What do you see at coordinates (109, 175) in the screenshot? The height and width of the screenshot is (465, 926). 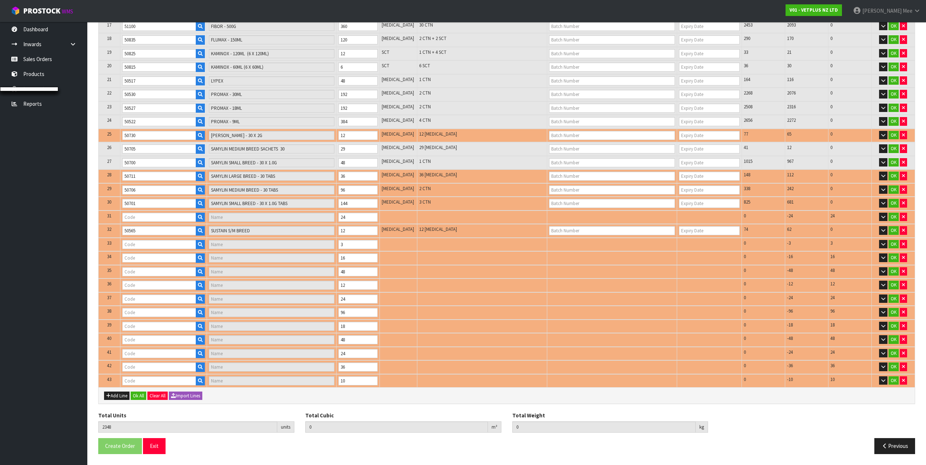 I see `span: 28` at bounding box center [109, 175].